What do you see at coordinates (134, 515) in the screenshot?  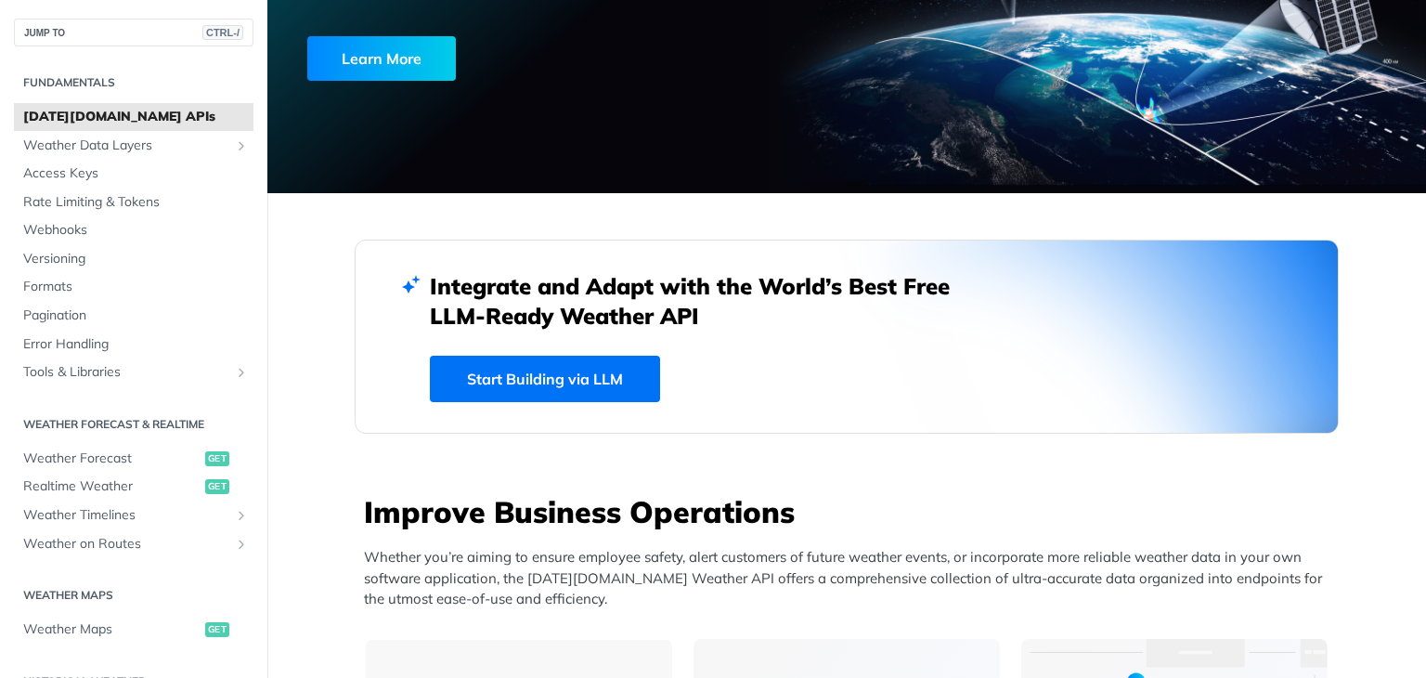 I see `a: Weather TimelinesShow subpages for Weather Timelines` at bounding box center [134, 515].